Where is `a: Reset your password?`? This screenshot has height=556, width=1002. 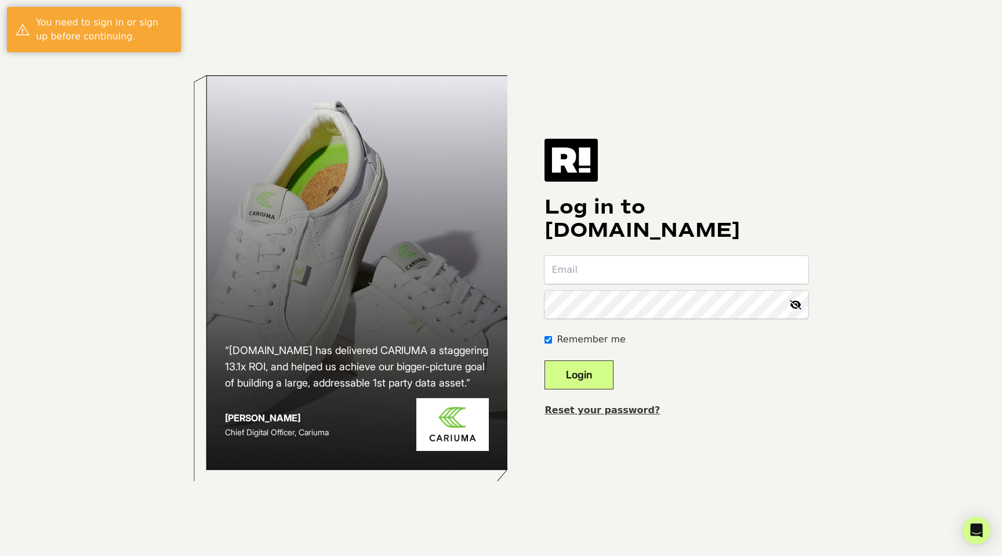
a: Reset your password? is located at coordinates (602, 409).